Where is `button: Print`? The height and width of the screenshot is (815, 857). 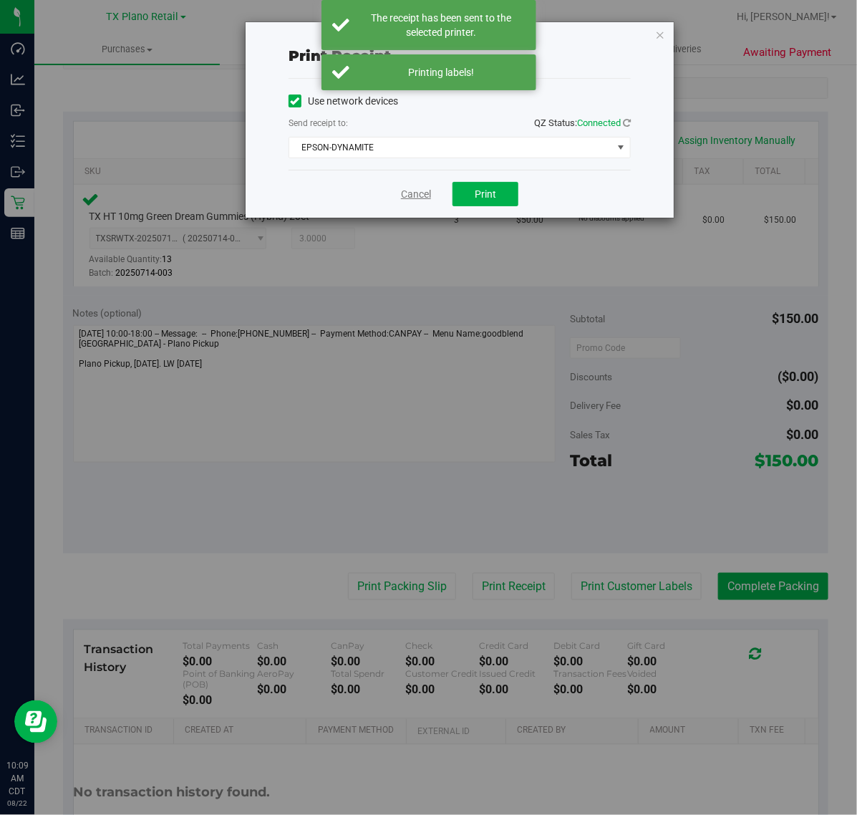
button: Print is located at coordinates (486, 194).